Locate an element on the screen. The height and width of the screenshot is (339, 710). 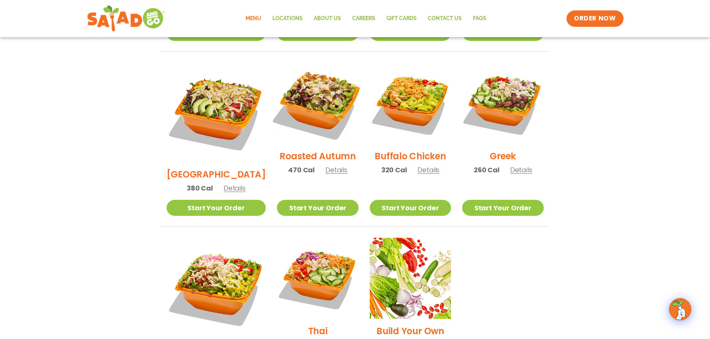
span: ORDER NOW is located at coordinates (594, 19).